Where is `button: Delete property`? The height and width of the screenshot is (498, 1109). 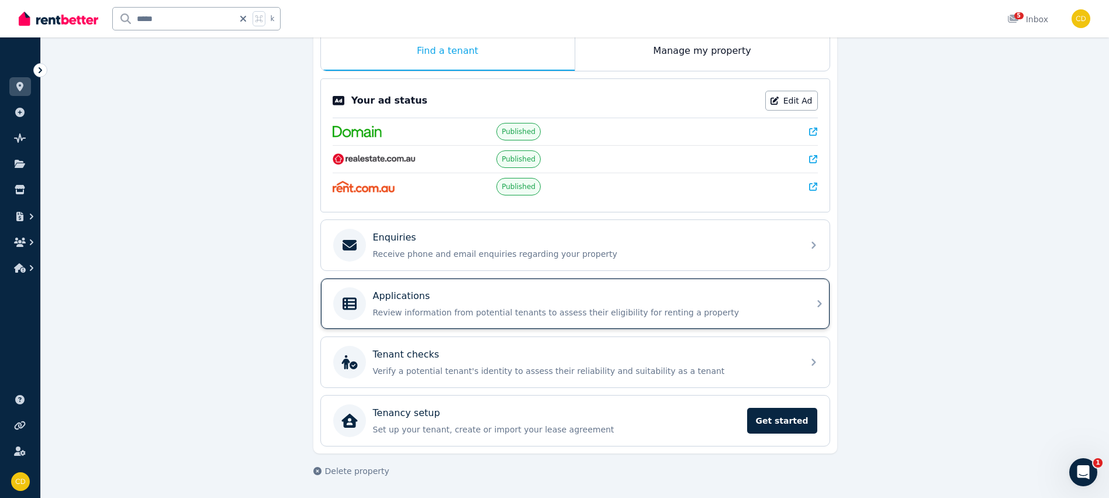 button: Delete property is located at coordinates (352, 471).